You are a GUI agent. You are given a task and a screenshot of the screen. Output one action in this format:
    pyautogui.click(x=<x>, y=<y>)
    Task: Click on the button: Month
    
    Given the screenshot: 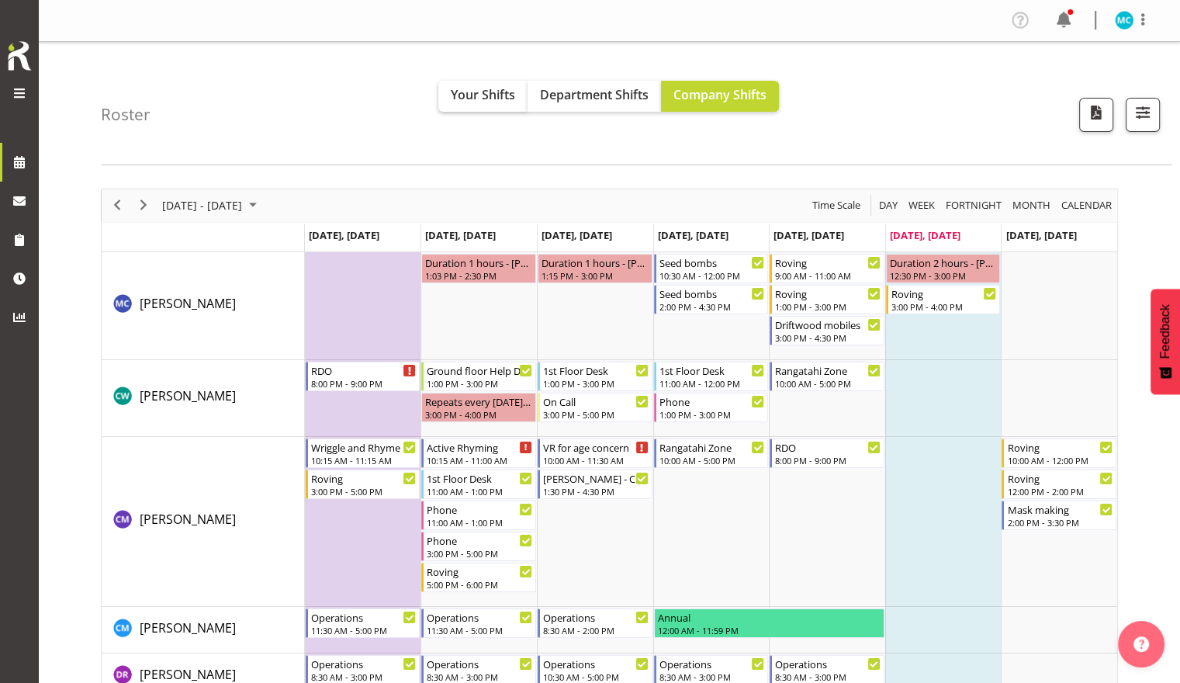 What is the action you would take?
    pyautogui.click(x=1087, y=205)
    